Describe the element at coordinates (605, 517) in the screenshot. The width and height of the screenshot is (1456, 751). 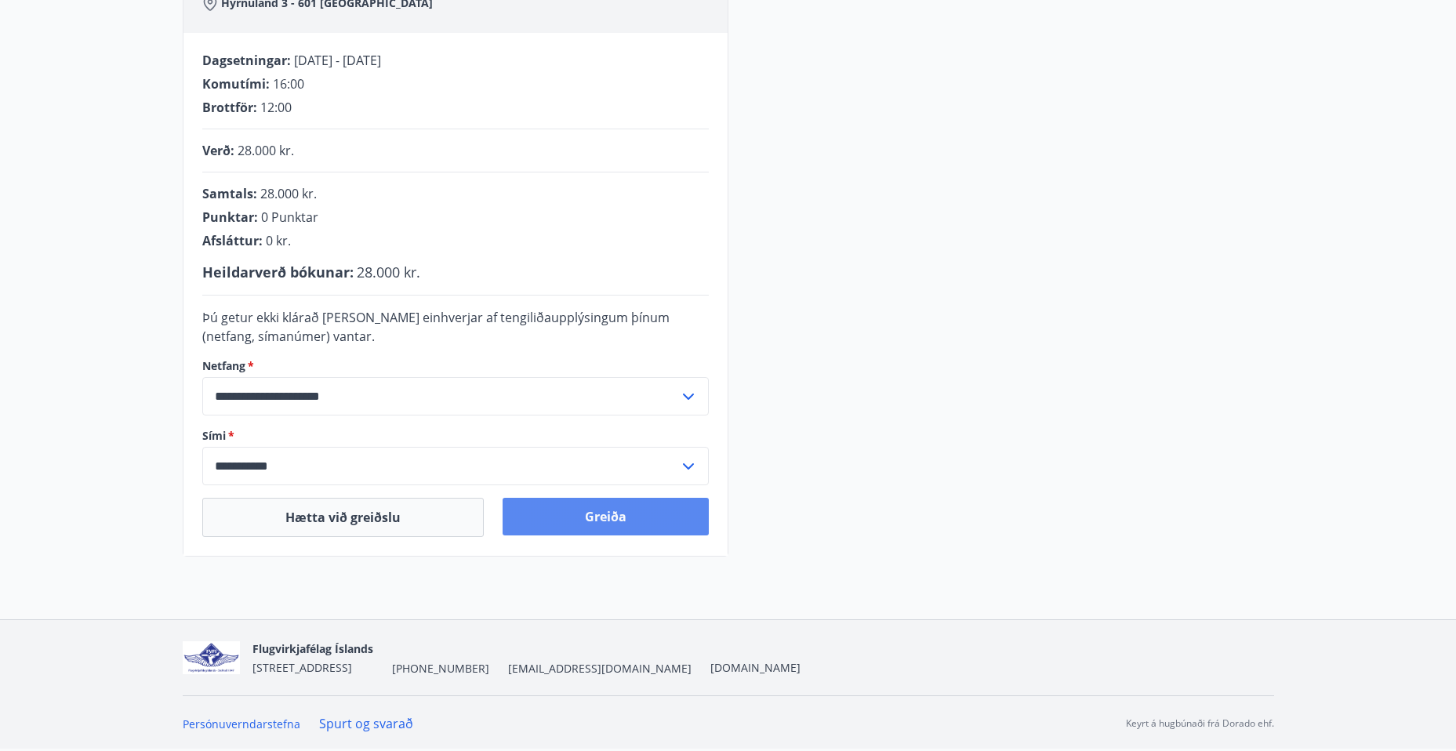
I see `button: Greiða` at that location.